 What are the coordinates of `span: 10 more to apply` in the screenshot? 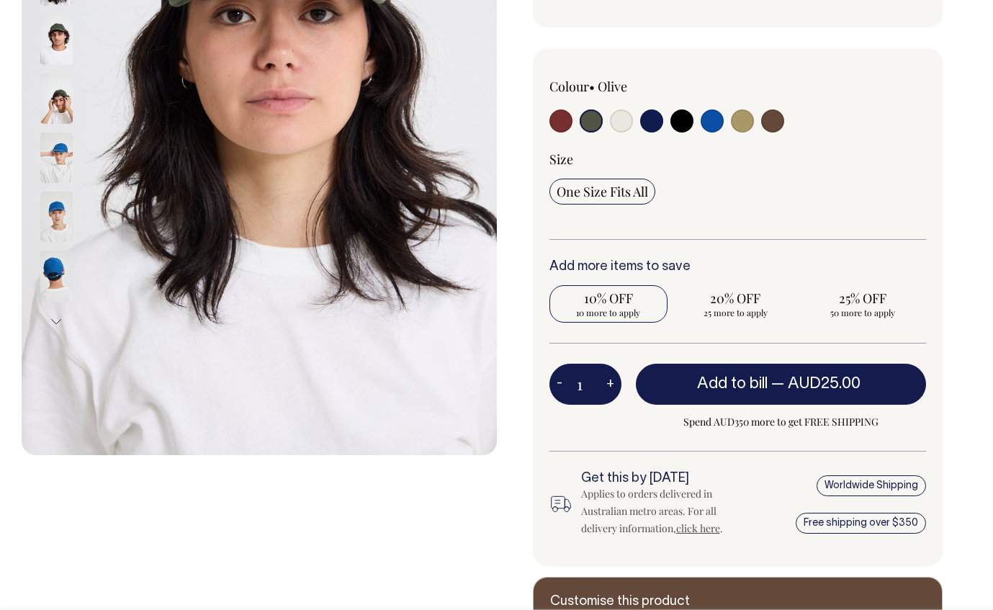 It's located at (608, 312).